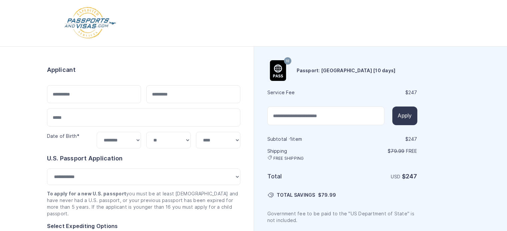  I want to click on span: TOTAL SAVINGS, so click(296, 195).